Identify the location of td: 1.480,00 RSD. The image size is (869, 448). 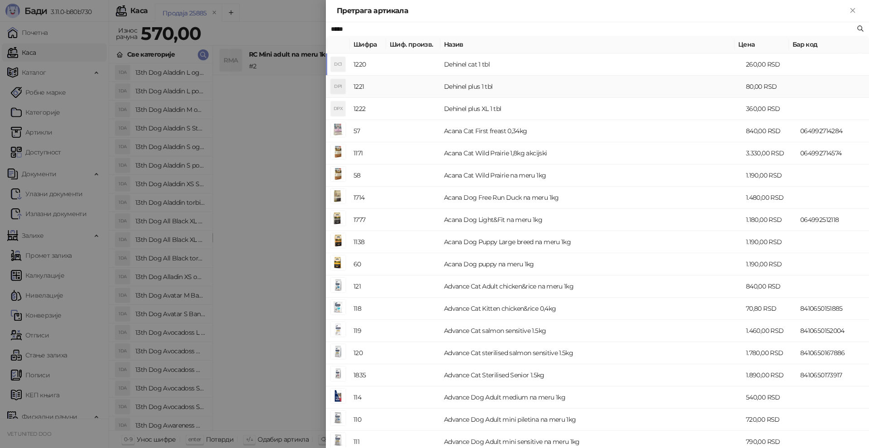
(769, 197).